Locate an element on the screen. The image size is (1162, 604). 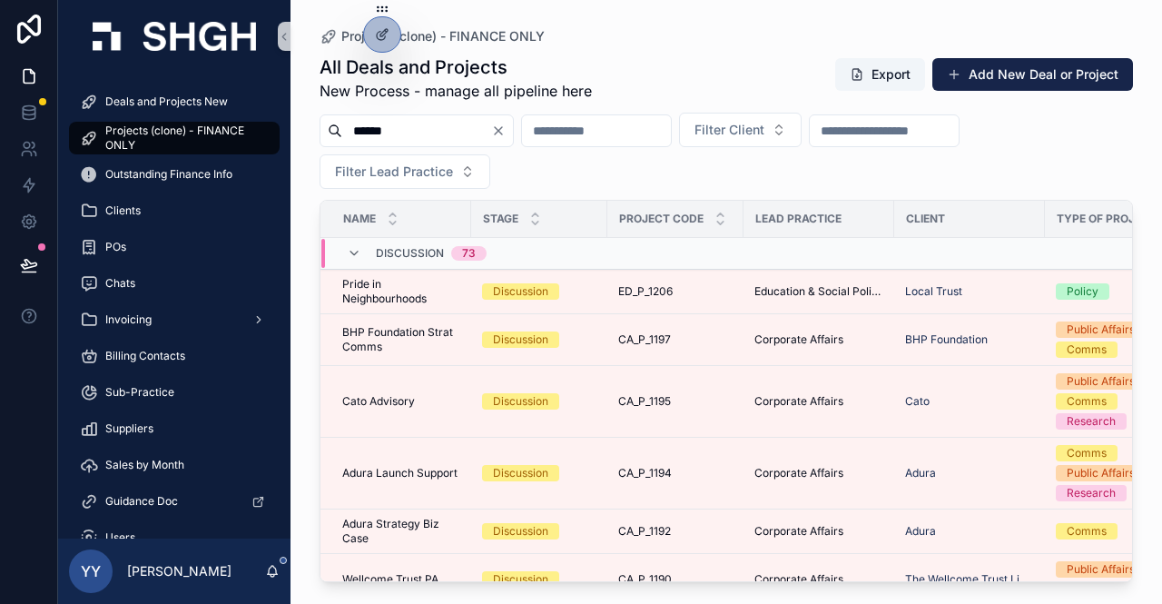
a: Pride in Neighbourhoods is located at coordinates (401, 291).